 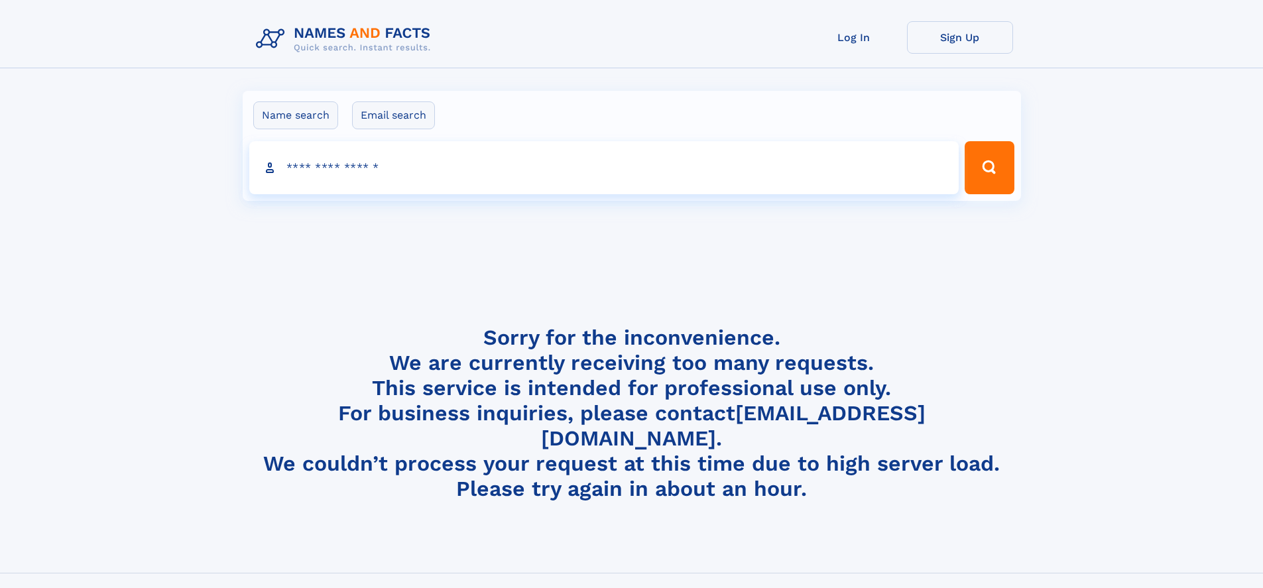 I want to click on img: Logo Names and Facts, so click(x=346, y=39).